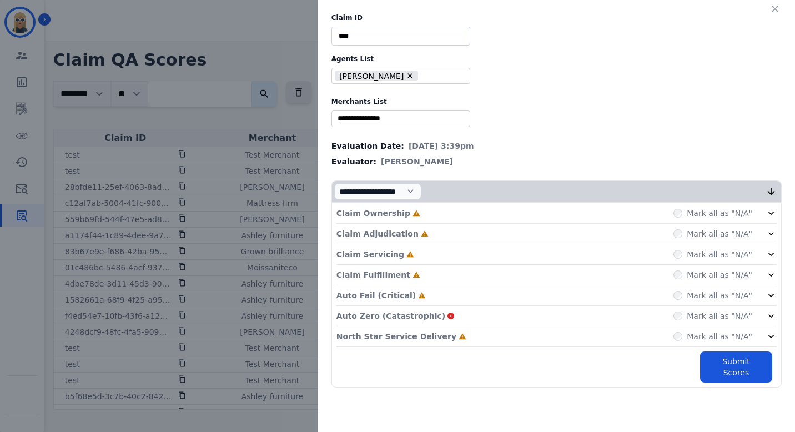  What do you see at coordinates (373, 275) in the screenshot?
I see `p: Claim Fulfillment` at bounding box center [373, 275].